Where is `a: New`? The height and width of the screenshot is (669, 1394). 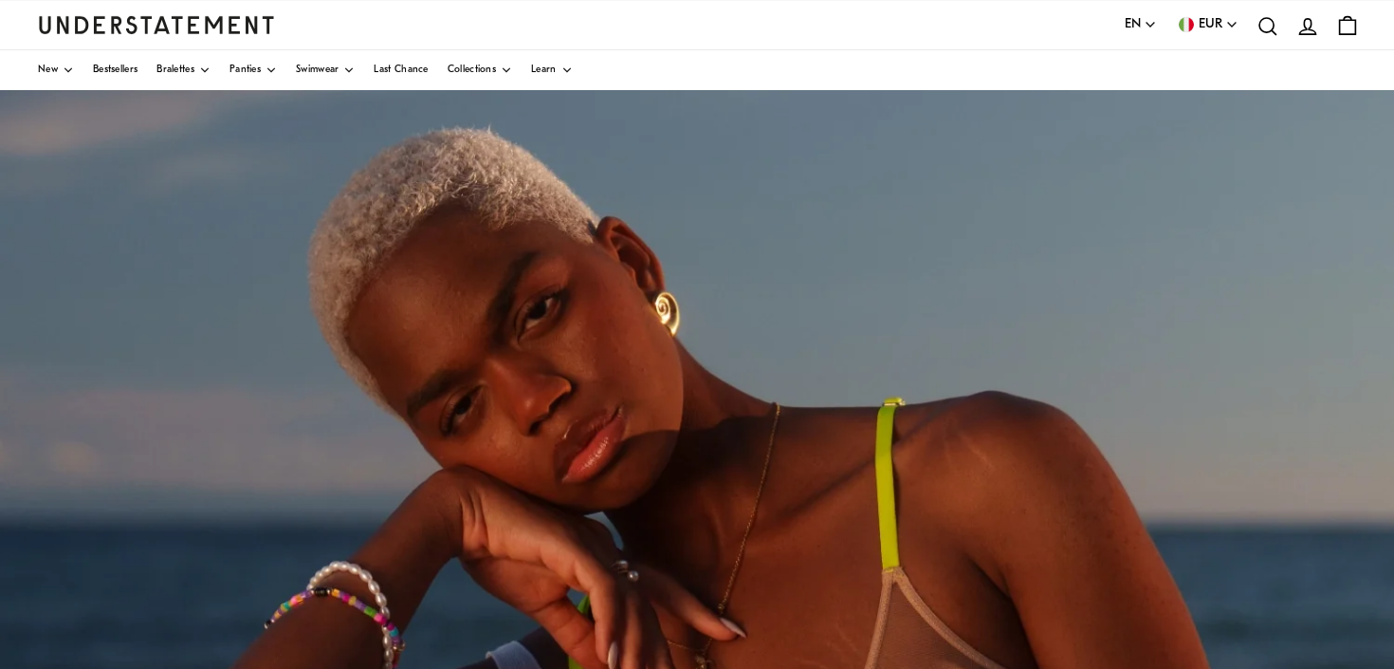
a: New is located at coordinates (56, 70).